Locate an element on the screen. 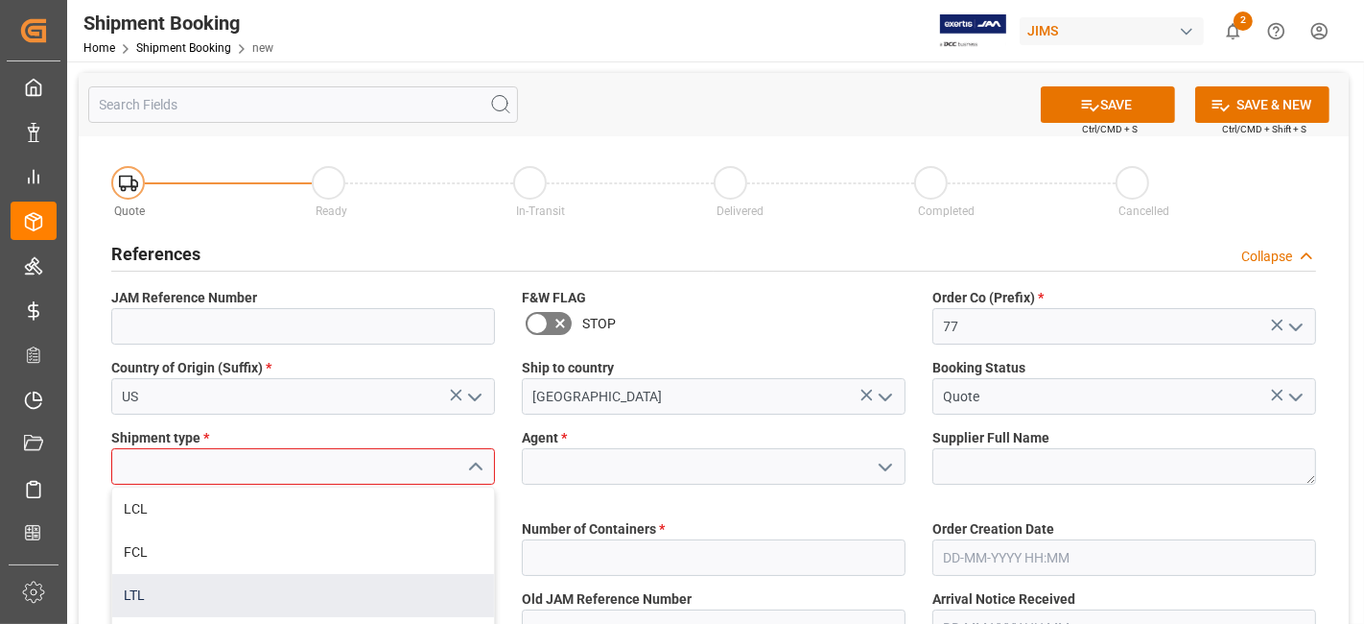 The image size is (1364, 624). div: LTL is located at coordinates (303, 595).